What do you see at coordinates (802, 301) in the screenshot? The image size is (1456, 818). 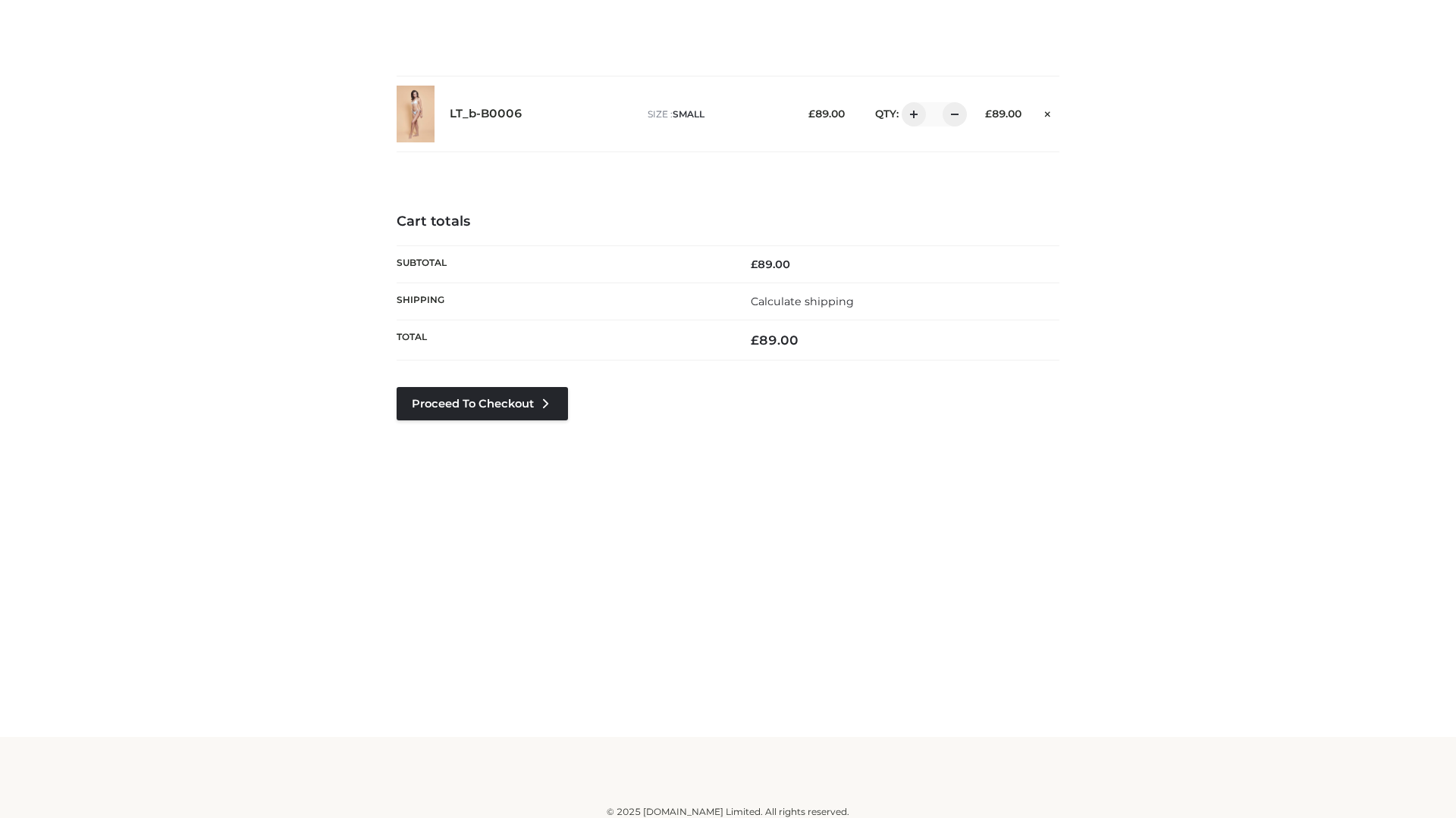 I see `a: Calculate shipping` at bounding box center [802, 301].